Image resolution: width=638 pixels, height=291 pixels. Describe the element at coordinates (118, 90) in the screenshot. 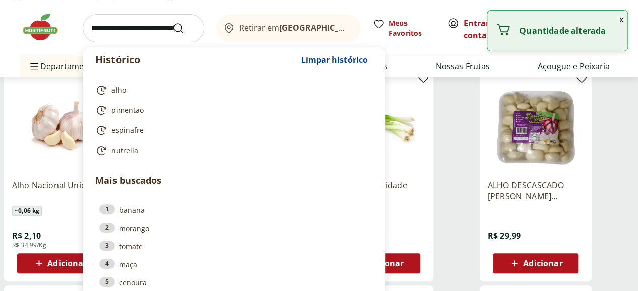

I see `span: alho` at that location.